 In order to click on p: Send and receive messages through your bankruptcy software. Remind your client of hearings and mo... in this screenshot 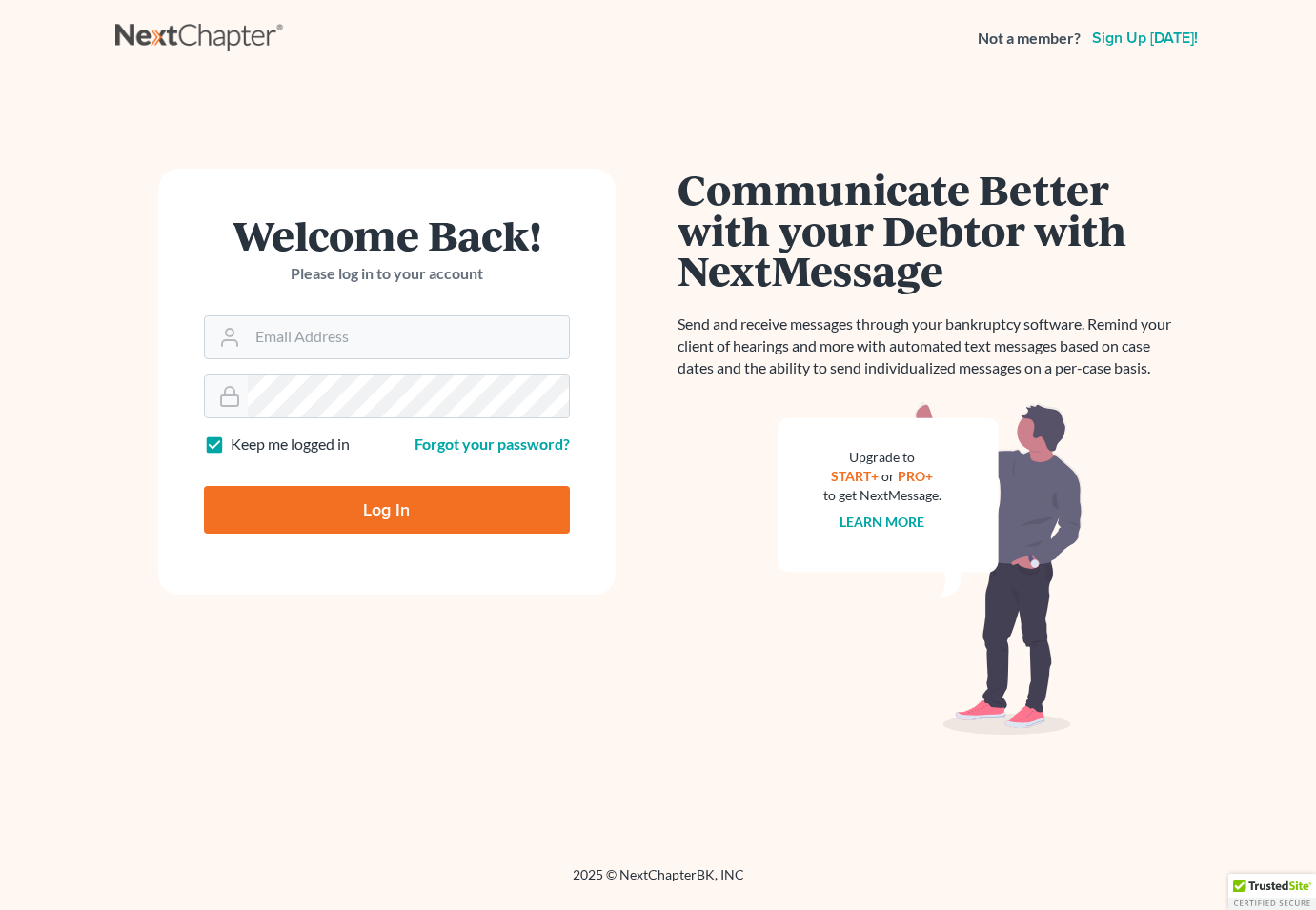, I will do `click(930, 346)`.